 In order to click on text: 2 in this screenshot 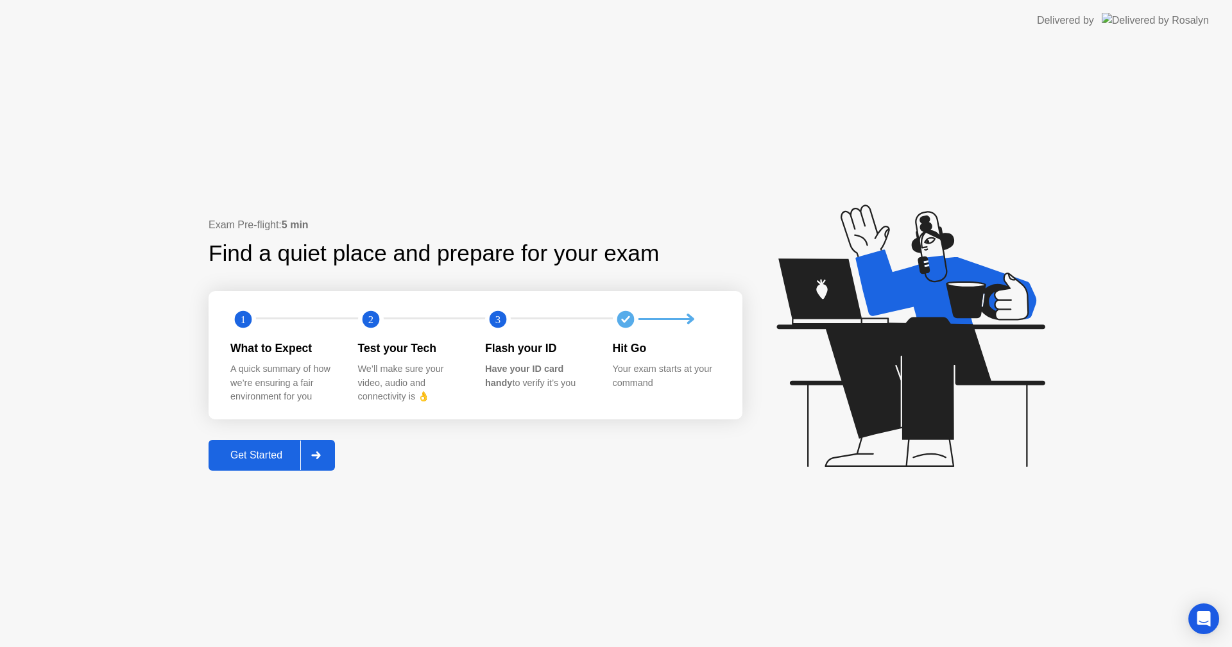, I will do `click(370, 319)`.